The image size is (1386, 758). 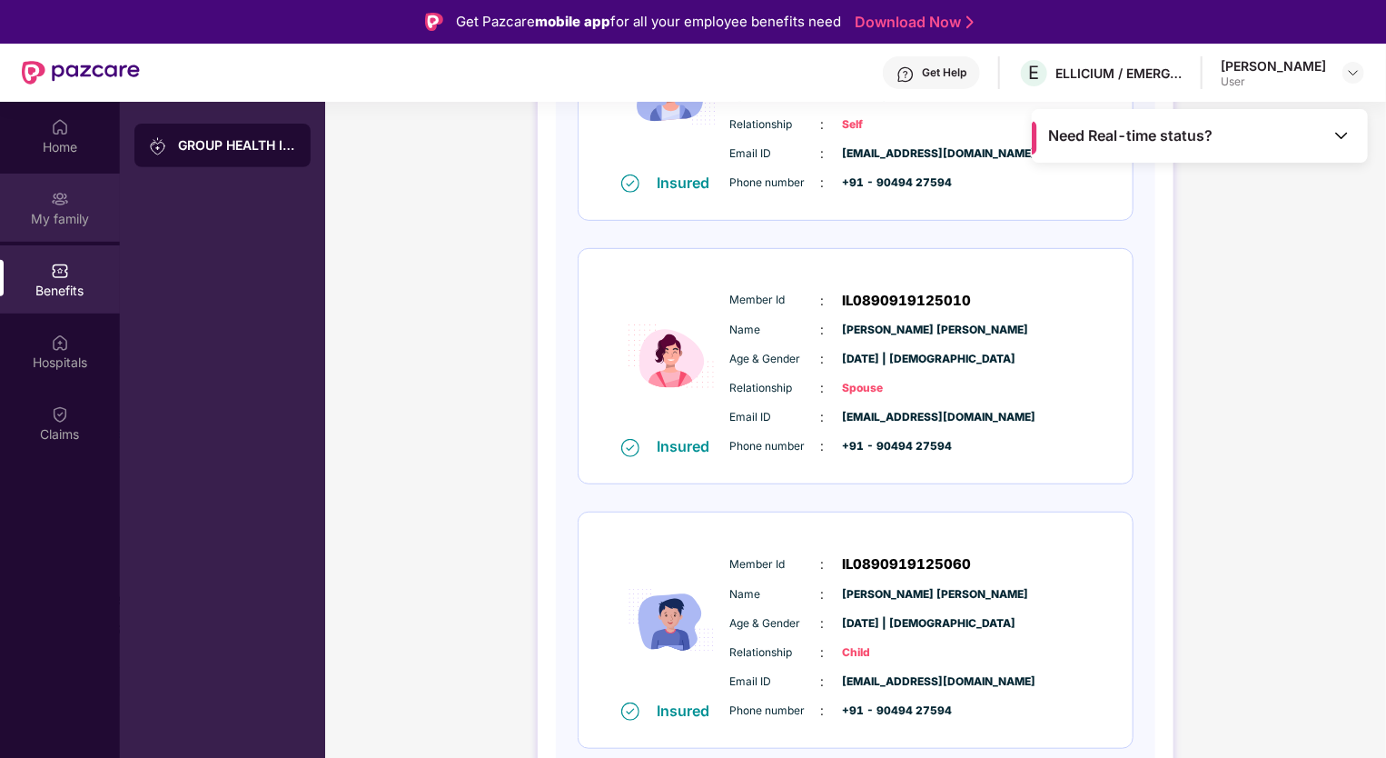 I want to click on img: Toggle Icon, so click(x=1342, y=135).